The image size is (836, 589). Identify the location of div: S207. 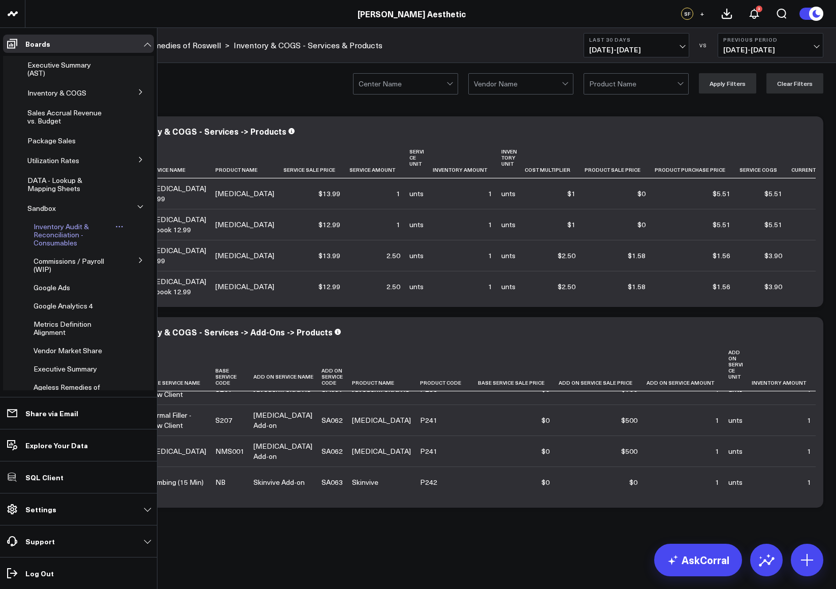
(224, 420).